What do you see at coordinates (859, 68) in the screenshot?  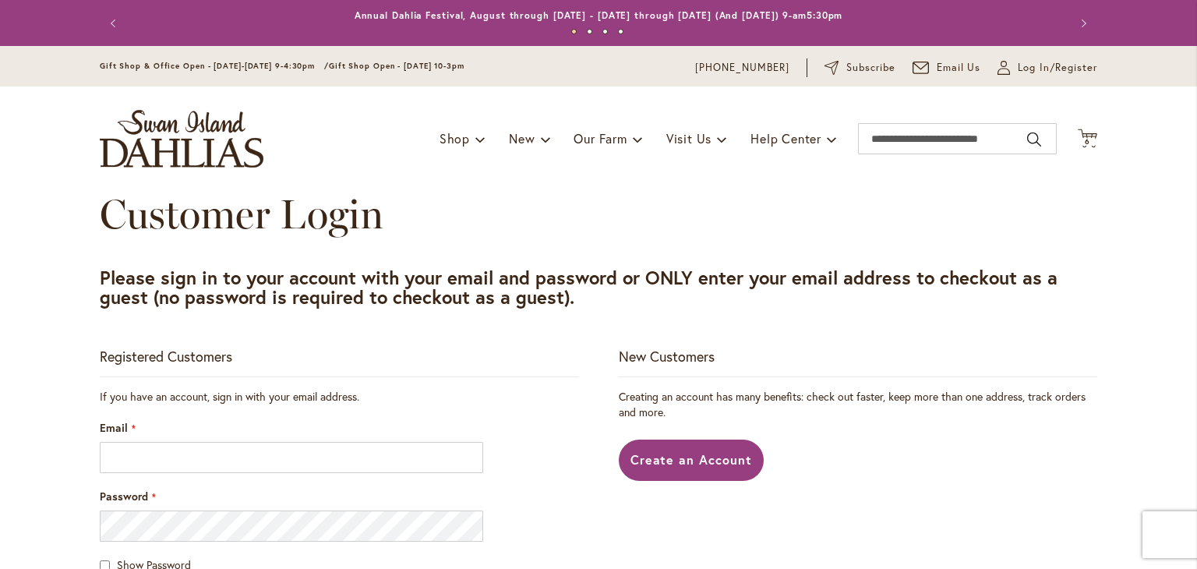 I see `a: Subscribe` at bounding box center [859, 68].